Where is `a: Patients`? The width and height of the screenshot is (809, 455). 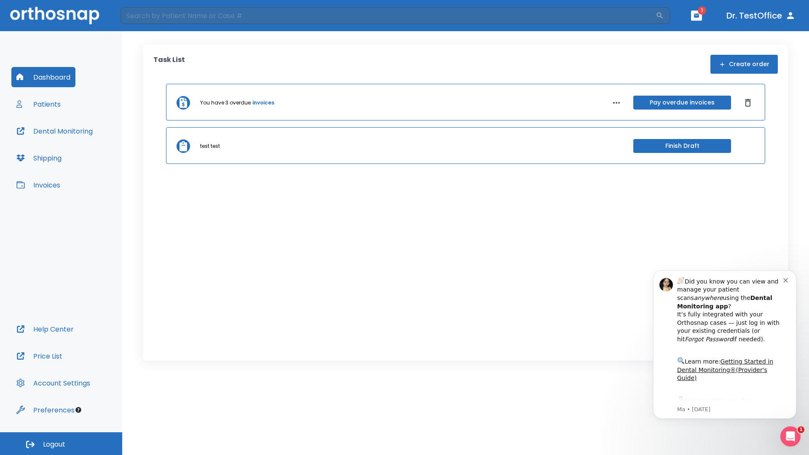
a: Patients is located at coordinates (38, 104).